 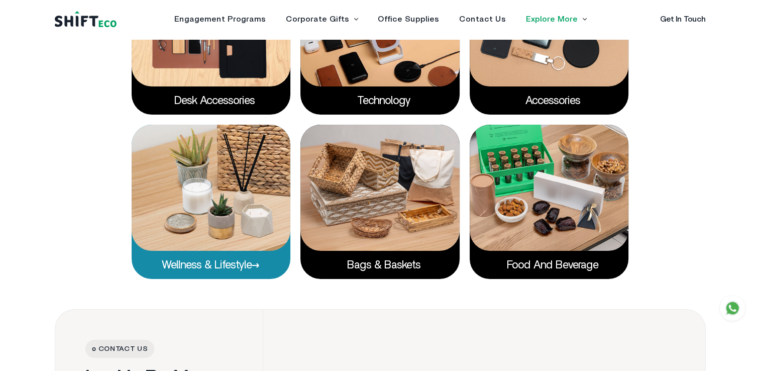 What do you see at coordinates (220, 19) in the screenshot?
I see `a: Engagement Programs` at bounding box center [220, 19].